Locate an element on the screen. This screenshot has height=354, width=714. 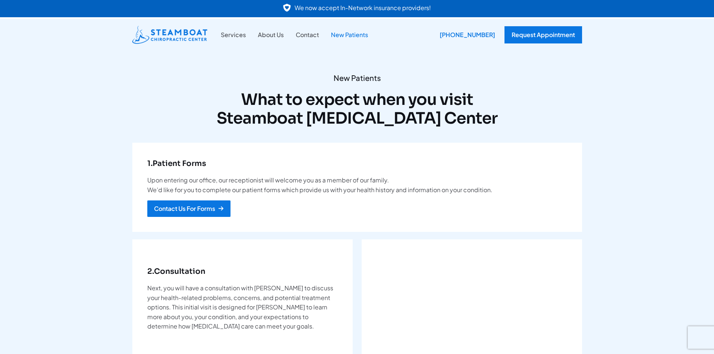
h6: Consultation is located at coordinates (242, 272).